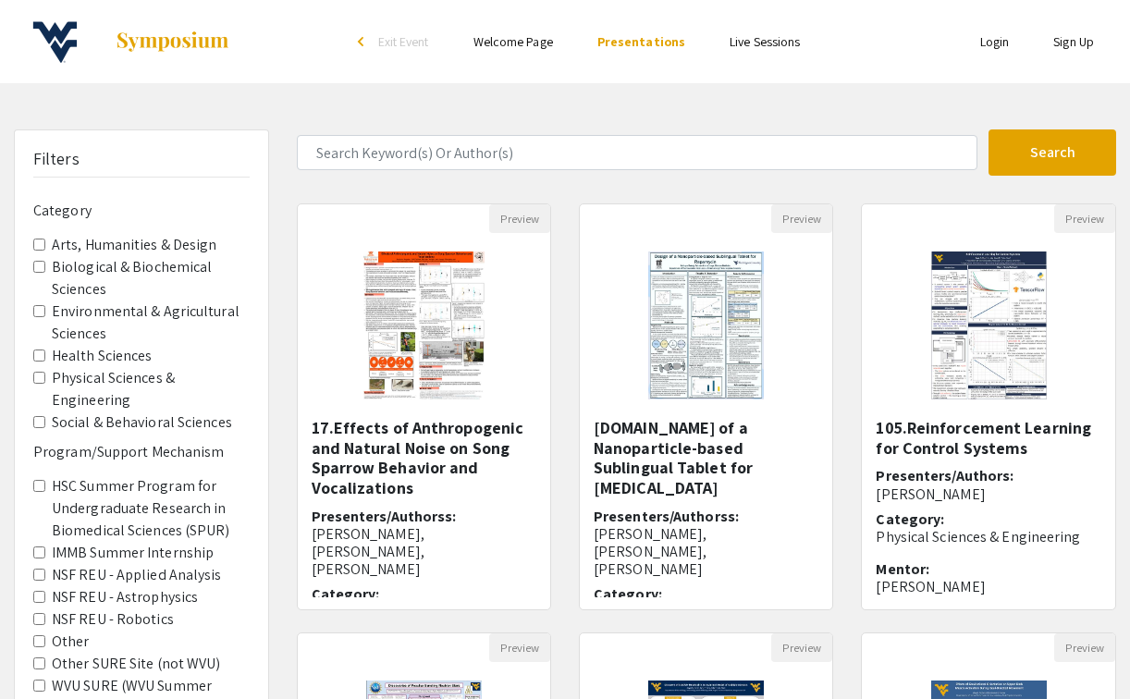 This screenshot has height=699, width=1130. What do you see at coordinates (1074, 42) in the screenshot?
I see `a: Sign Up` at bounding box center [1074, 42].